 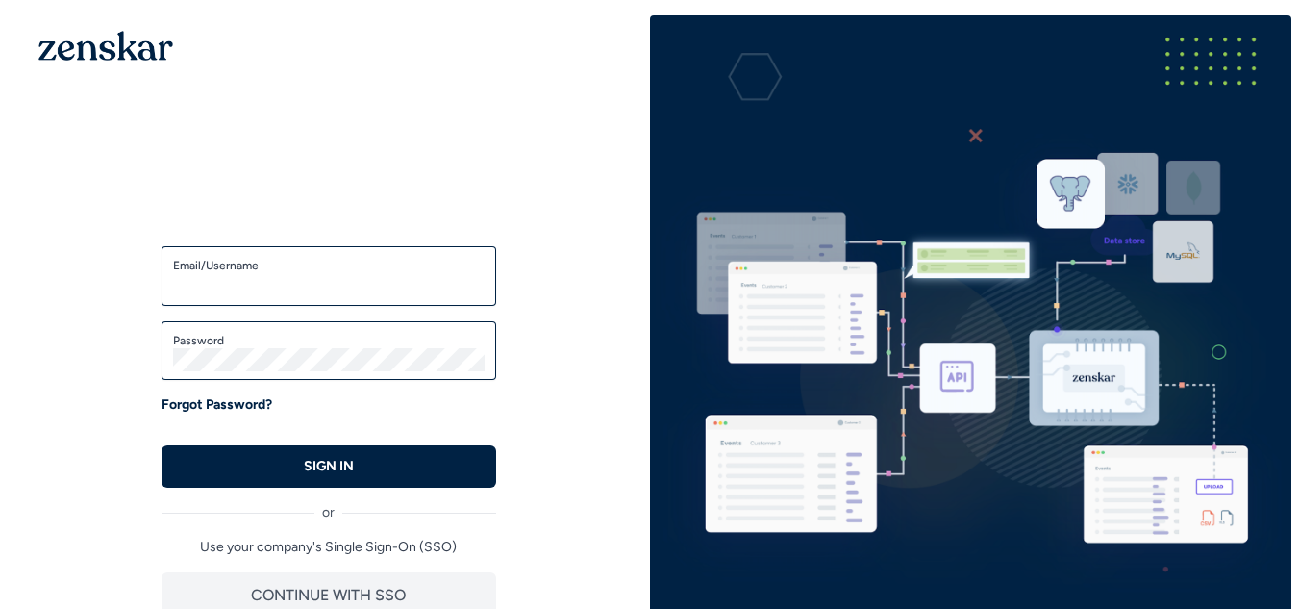 I want to click on div: or, so click(x=329, y=505).